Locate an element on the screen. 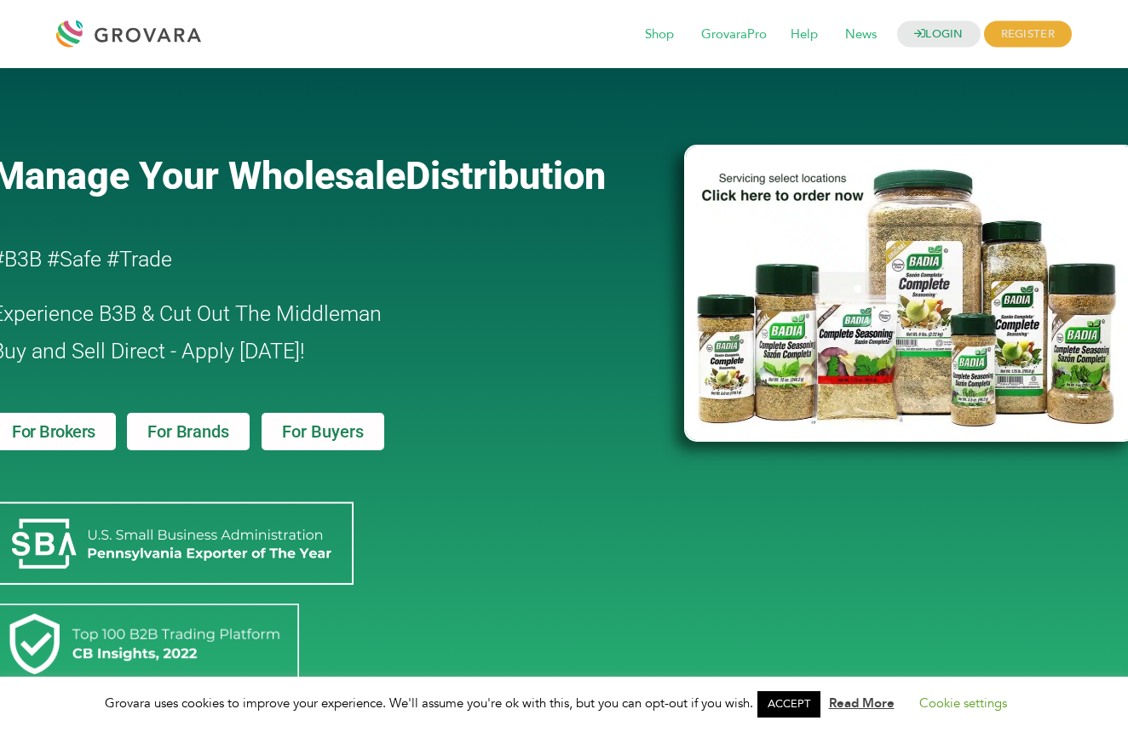 This screenshot has width=1128, height=732. a: Shop is located at coordinates (659, 35).